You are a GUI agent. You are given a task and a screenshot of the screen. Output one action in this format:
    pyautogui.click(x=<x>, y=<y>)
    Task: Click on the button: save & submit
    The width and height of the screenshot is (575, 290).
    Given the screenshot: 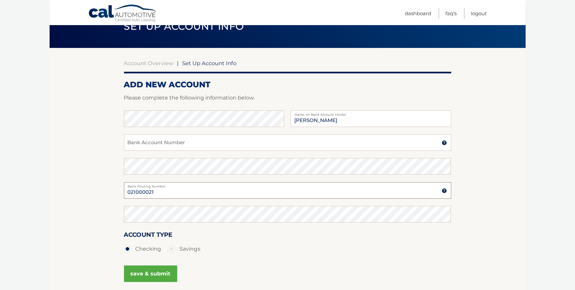 What is the action you would take?
    pyautogui.click(x=150, y=274)
    